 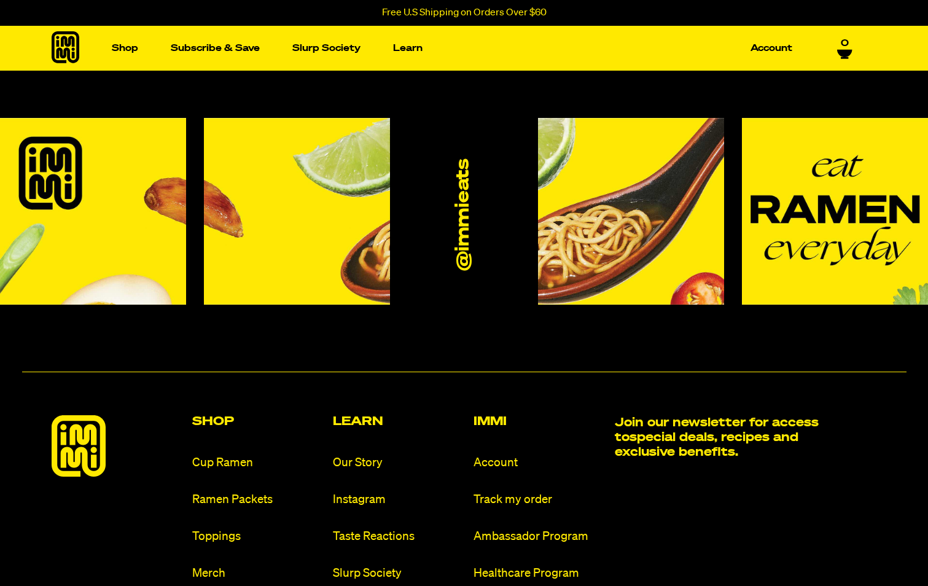 I want to click on a: Cup Ramen, so click(x=257, y=463).